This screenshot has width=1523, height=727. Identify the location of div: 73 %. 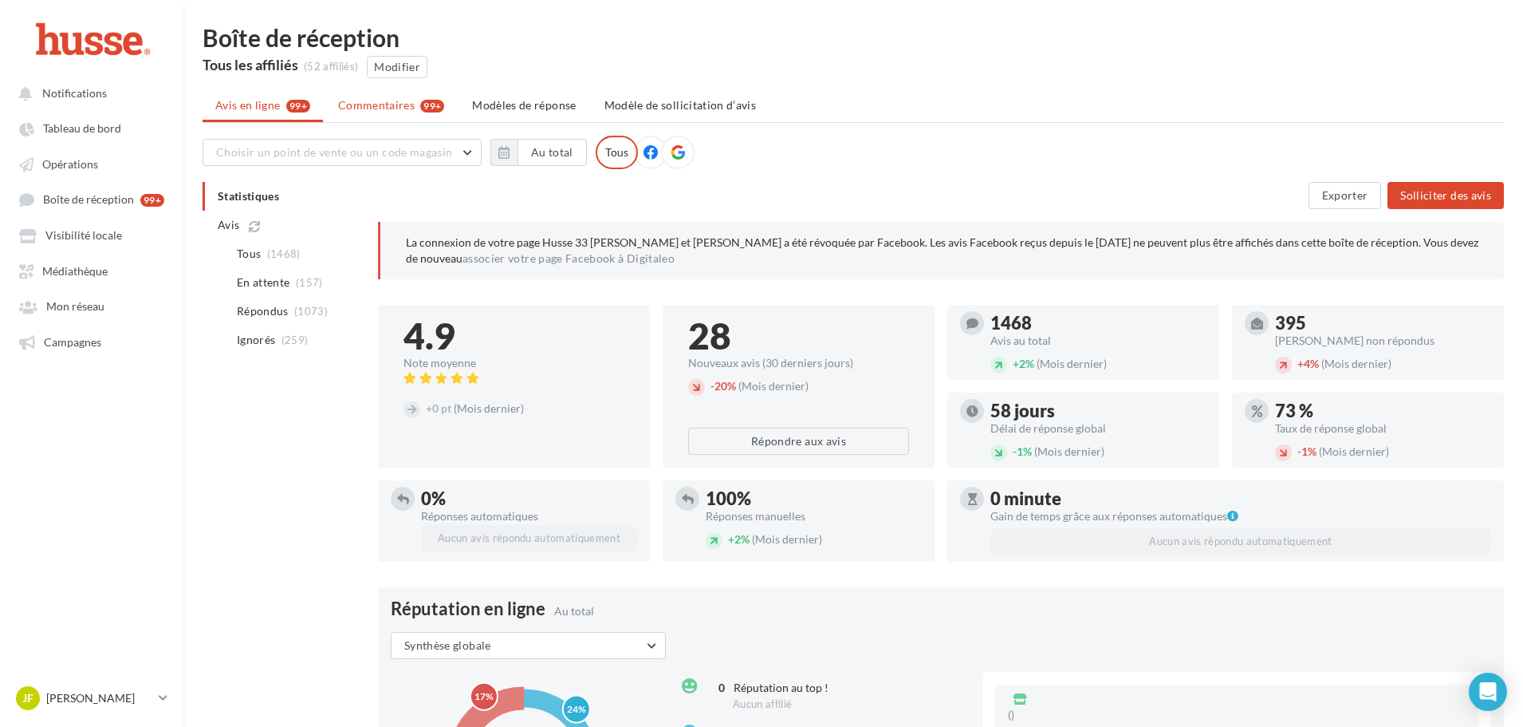
(1383, 411).